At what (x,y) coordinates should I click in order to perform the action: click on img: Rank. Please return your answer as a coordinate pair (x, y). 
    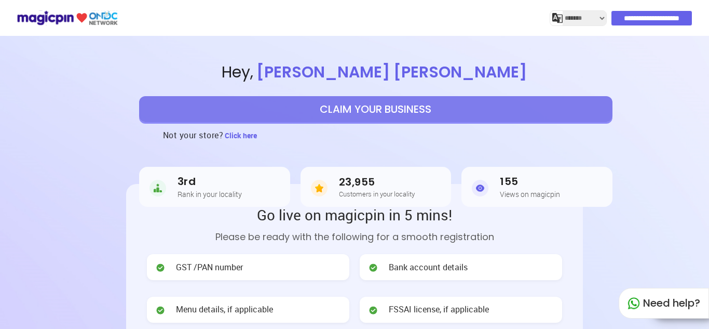
    Looking at the image, I should click on (158, 188).